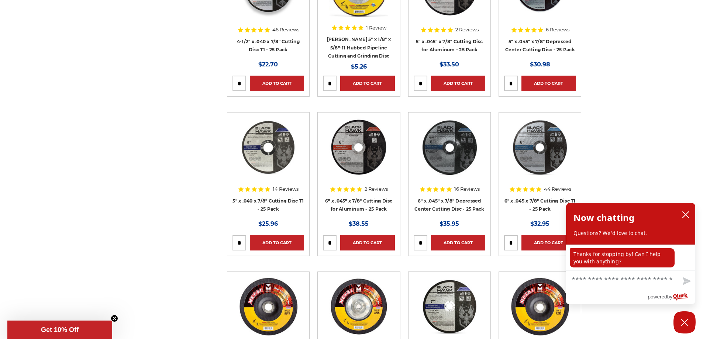 This screenshot has width=703, height=339. Describe the element at coordinates (685, 323) in the screenshot. I see `button: Close Chatbox` at that location.